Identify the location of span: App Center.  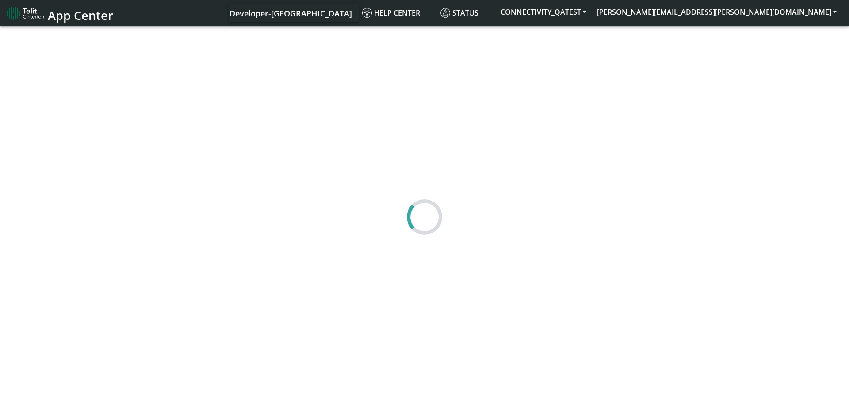
(81, 15).